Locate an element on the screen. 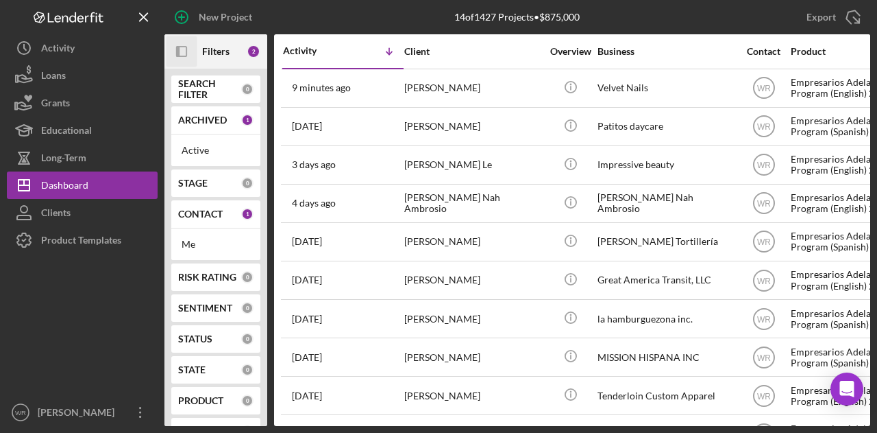 This screenshot has height=433, width=877. div: Business is located at coordinates (666, 51).